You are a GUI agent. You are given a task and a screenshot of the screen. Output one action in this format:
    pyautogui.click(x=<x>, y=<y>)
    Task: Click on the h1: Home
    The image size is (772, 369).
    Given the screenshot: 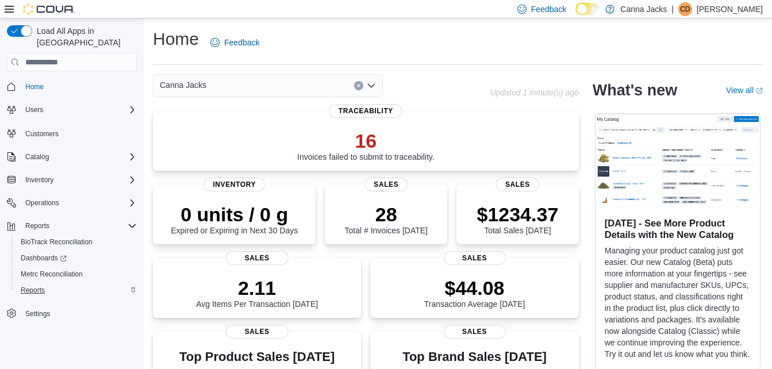 What is the action you would take?
    pyautogui.click(x=176, y=39)
    